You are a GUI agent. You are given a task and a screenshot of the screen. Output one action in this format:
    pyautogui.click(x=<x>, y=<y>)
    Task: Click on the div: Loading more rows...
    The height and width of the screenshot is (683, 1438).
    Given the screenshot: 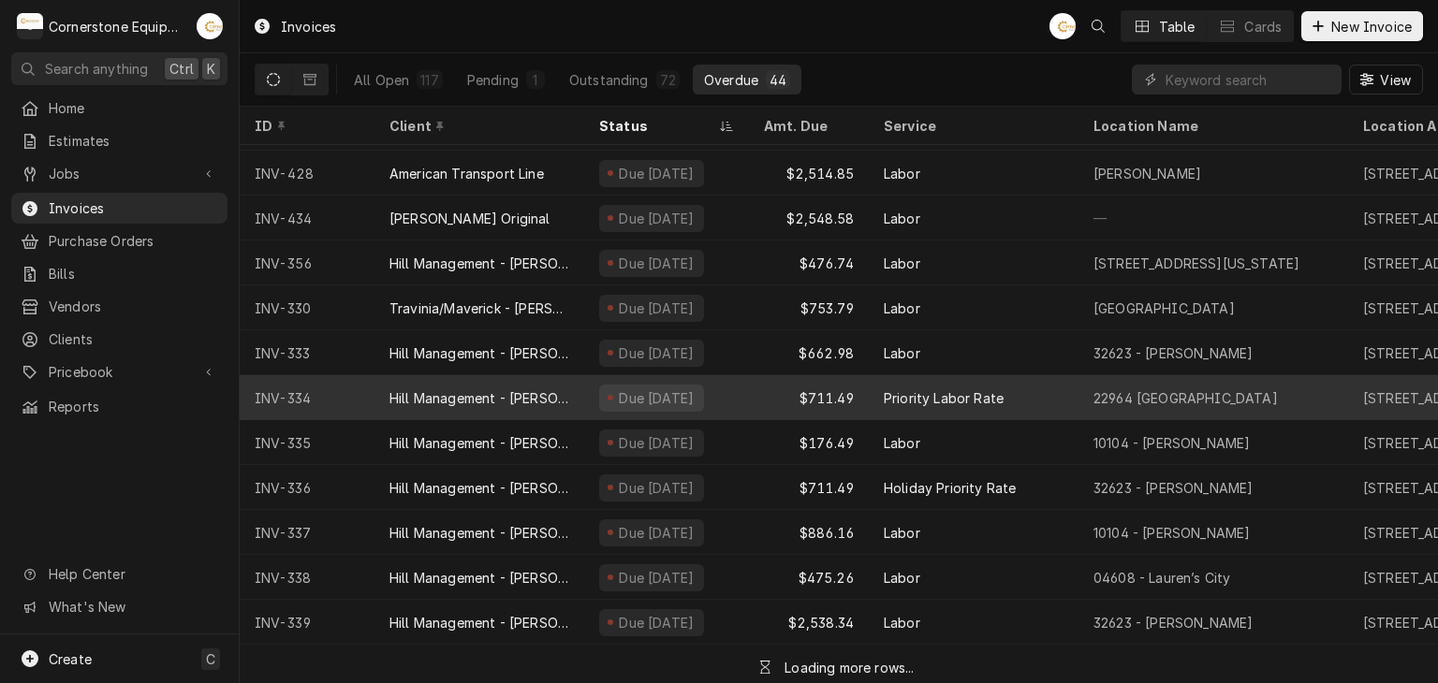 What is the action you would take?
    pyautogui.click(x=849, y=667)
    